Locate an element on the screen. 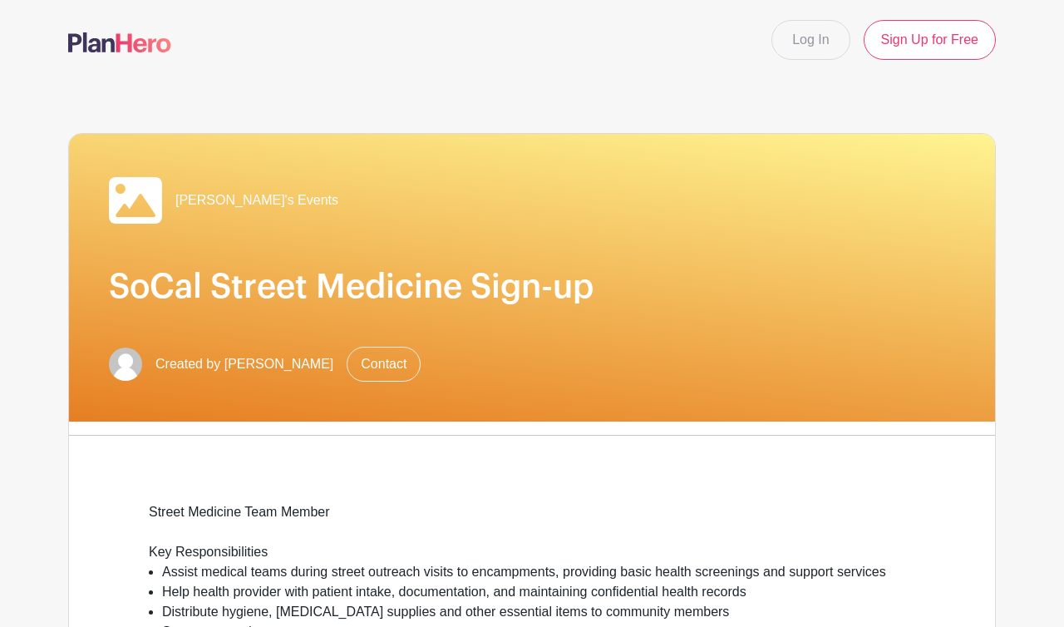 Image resolution: width=1064 pixels, height=627 pixels. a: Sign Up for Free is located at coordinates (930, 40).